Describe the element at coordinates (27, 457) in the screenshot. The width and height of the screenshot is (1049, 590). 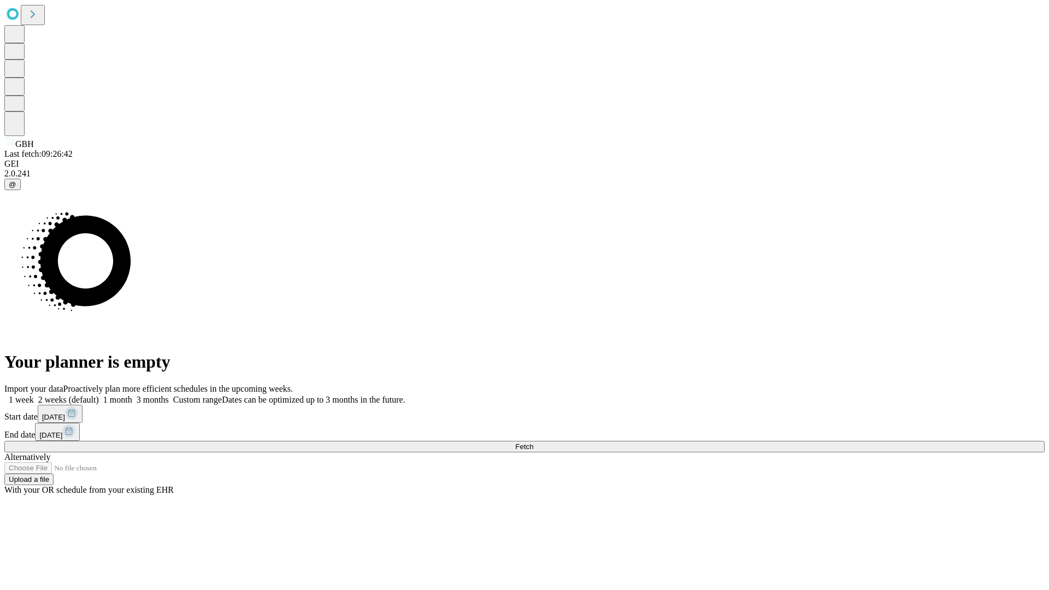
I see `span: Alternatively` at that location.